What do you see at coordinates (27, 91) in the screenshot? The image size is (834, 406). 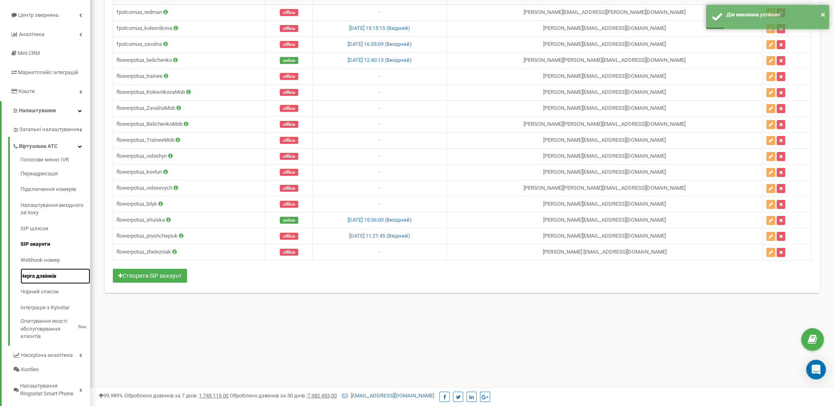 I see `span: Кошти` at bounding box center [27, 91].